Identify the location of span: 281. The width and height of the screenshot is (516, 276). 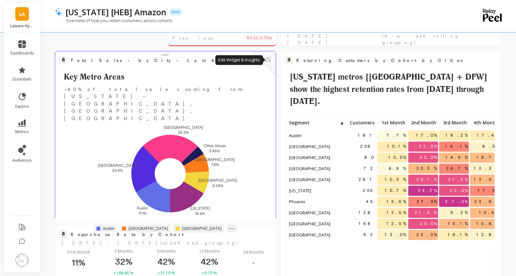
(367, 180).